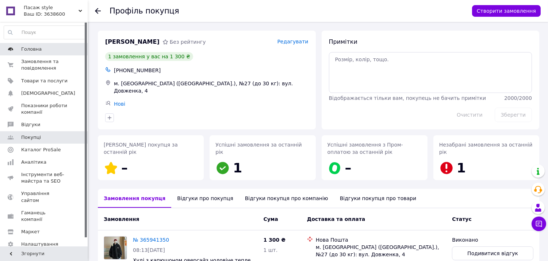 The height and width of the screenshot is (261, 548). I want to click on div: Відгуки покупця про компанію, so click(287, 199).